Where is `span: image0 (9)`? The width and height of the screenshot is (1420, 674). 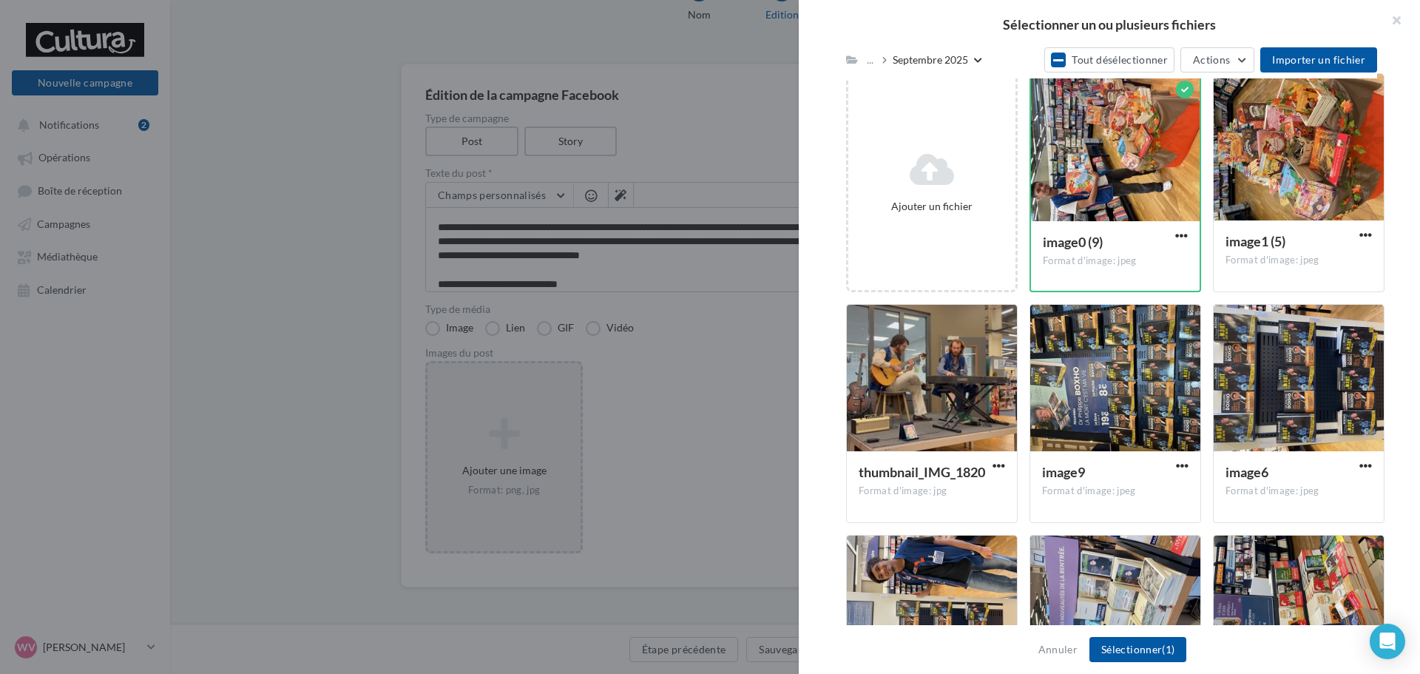 span: image0 (9) is located at coordinates (1072, 242).